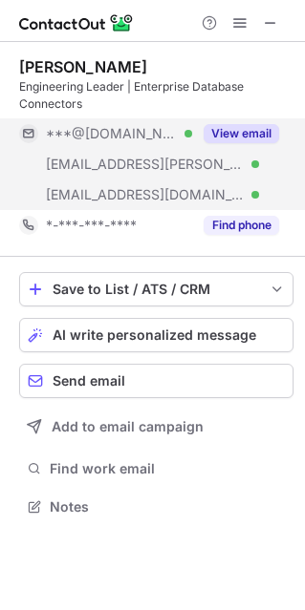 This screenshot has height=610, width=305. I want to click on span: Find work email, so click(167, 469).